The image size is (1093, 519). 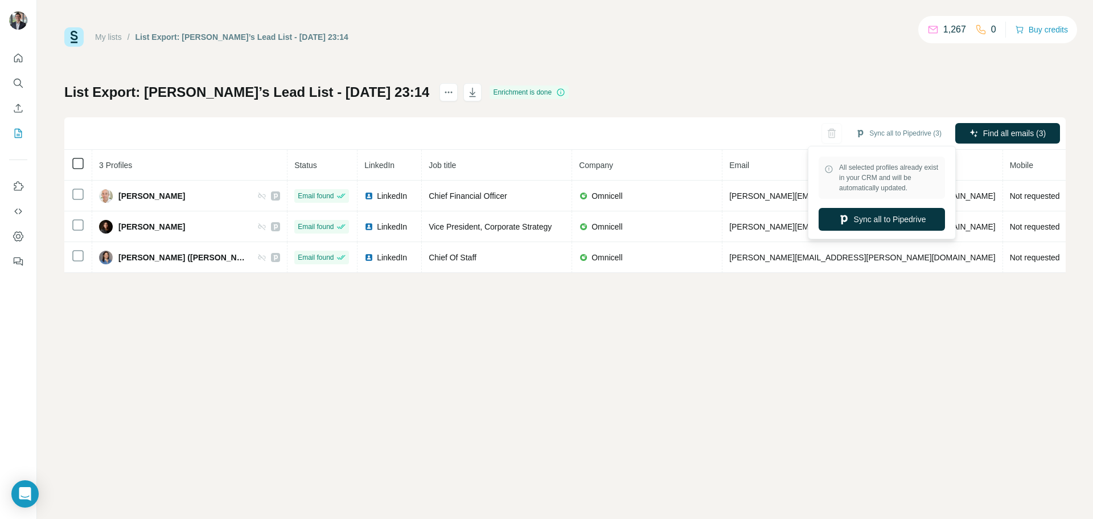 What do you see at coordinates (1008, 133) in the screenshot?
I see `button: Find all emails (3)` at bounding box center [1008, 133].